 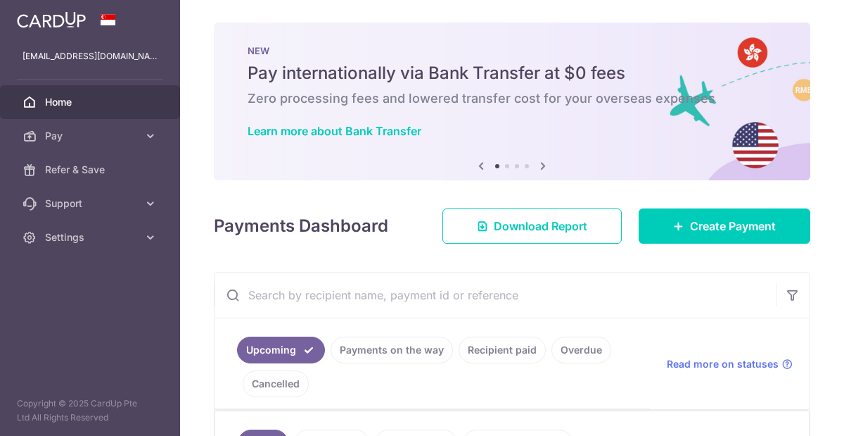 What do you see at coordinates (51, 20) in the screenshot?
I see `img: CardUp` at bounding box center [51, 20].